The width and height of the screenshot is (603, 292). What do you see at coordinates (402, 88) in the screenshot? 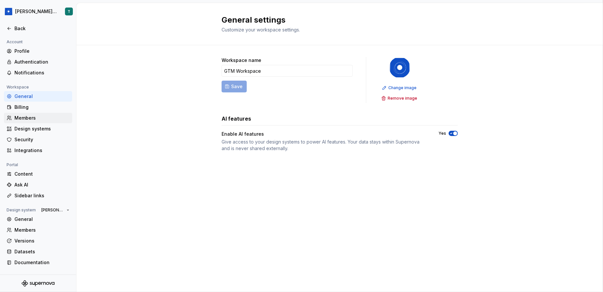
I see `span: Change image` at bounding box center [402, 88].